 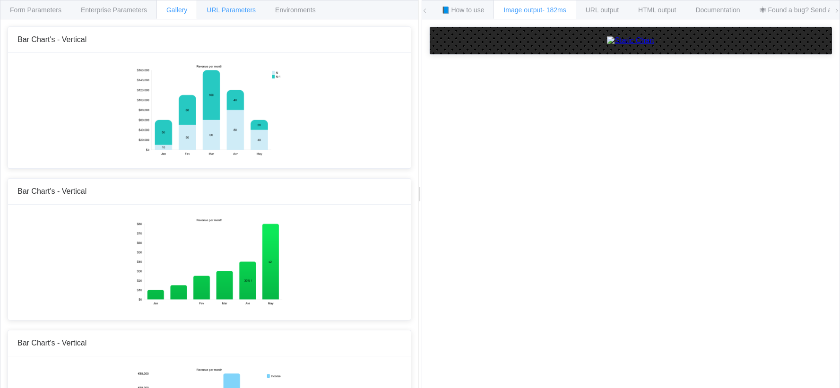 I want to click on span: URL Parameters, so click(x=231, y=10).